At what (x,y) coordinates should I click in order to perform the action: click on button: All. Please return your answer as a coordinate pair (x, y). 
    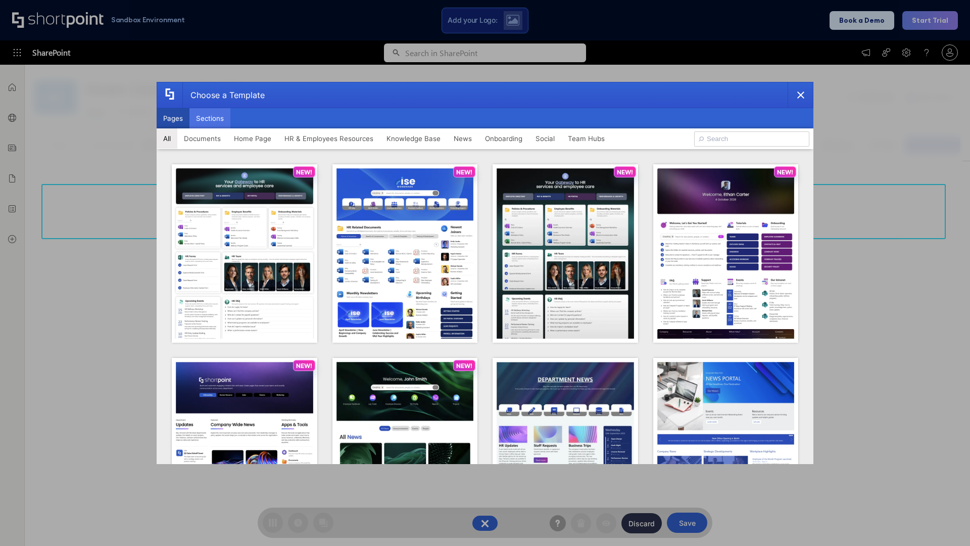
    Looking at the image, I should click on (167, 138).